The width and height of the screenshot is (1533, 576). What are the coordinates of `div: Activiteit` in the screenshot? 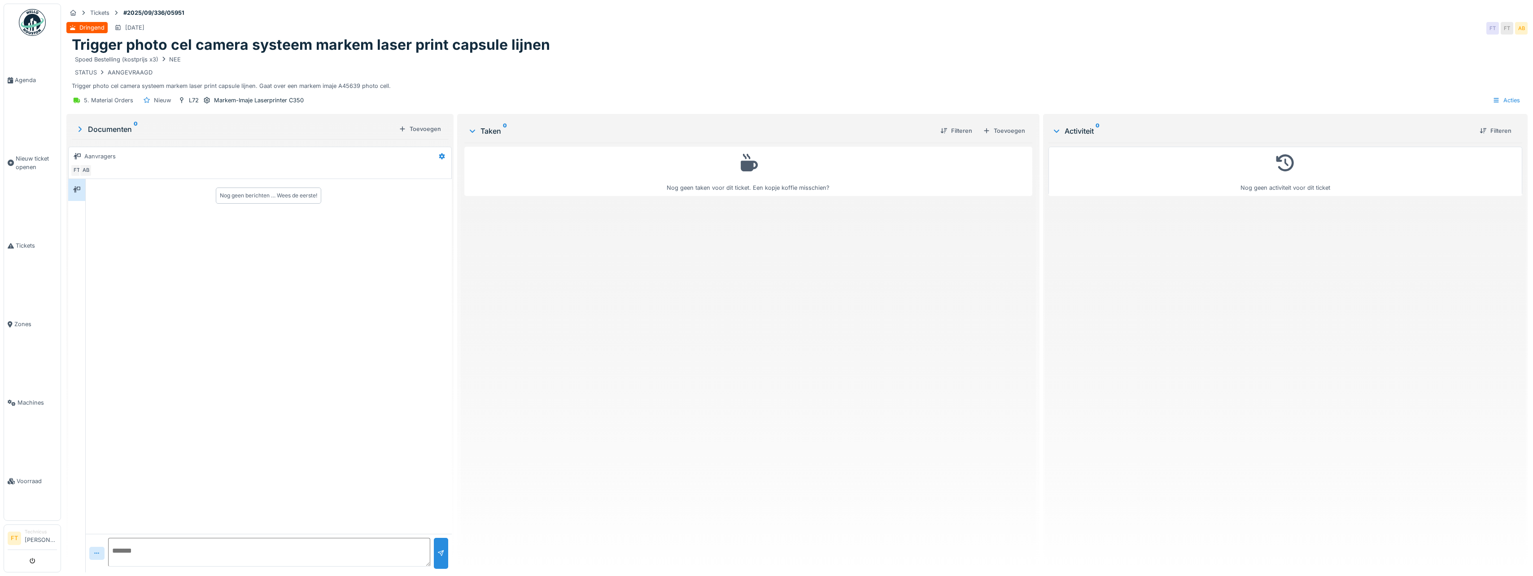 It's located at (1262, 131).